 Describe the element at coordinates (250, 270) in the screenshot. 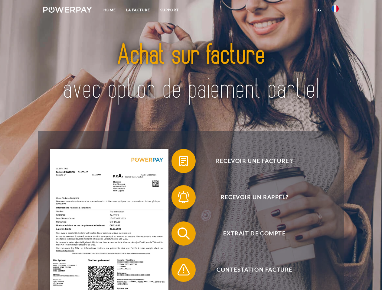

I see `a: Contestation Facture` at that location.